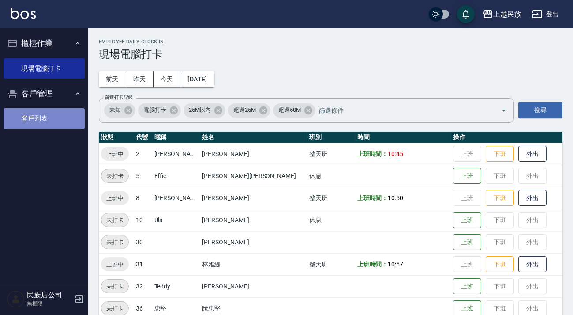  What do you see at coordinates (143, 176) in the screenshot?
I see `td: 5` at bounding box center [143, 176].